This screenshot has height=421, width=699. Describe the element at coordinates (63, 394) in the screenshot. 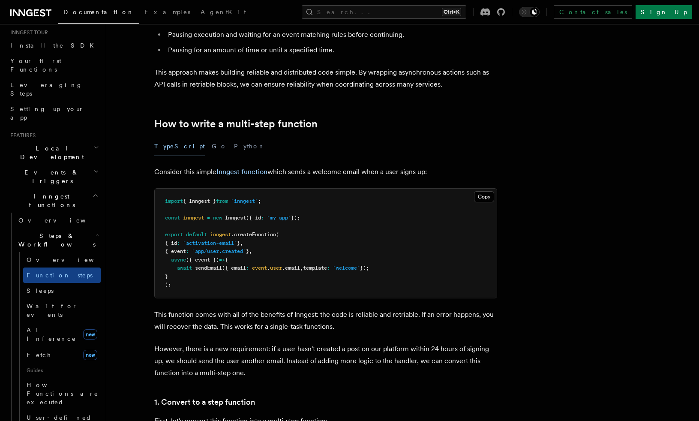

I see `span: How Functions are executed` at that location.